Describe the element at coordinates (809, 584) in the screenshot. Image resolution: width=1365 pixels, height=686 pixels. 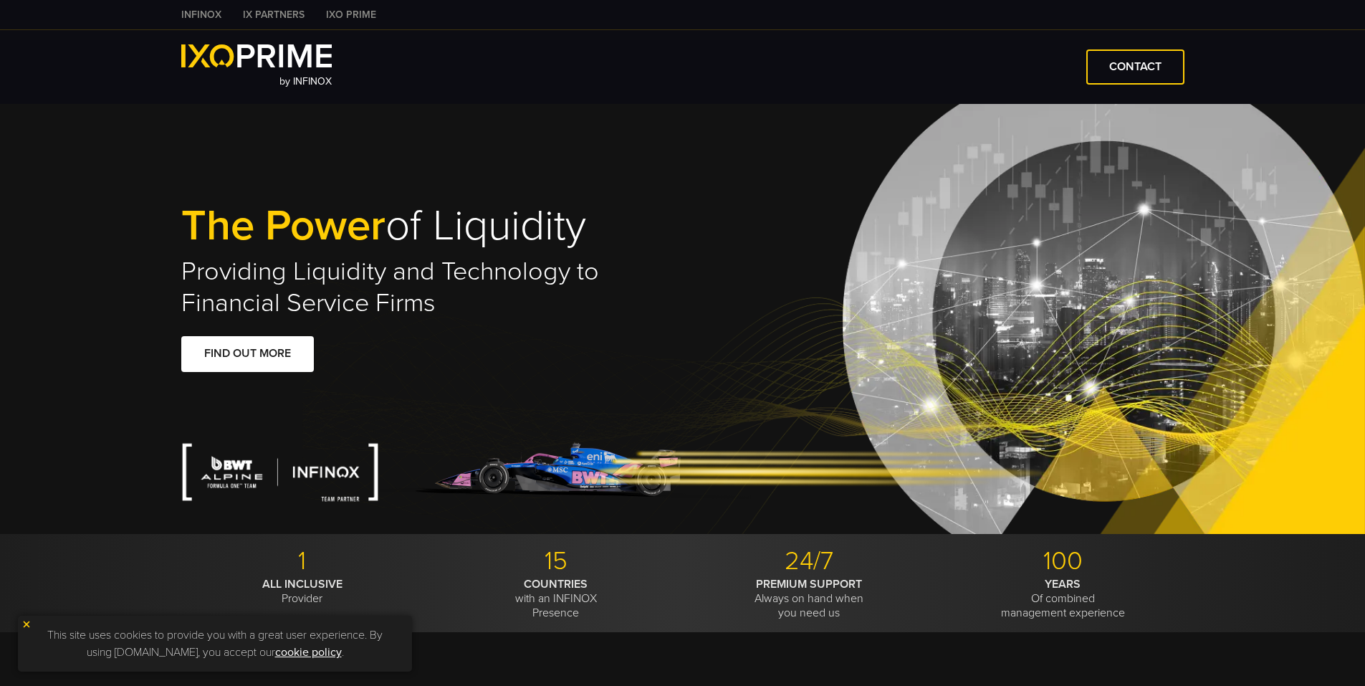
I see `strong: PREMIUM SUPPORT` at that location.